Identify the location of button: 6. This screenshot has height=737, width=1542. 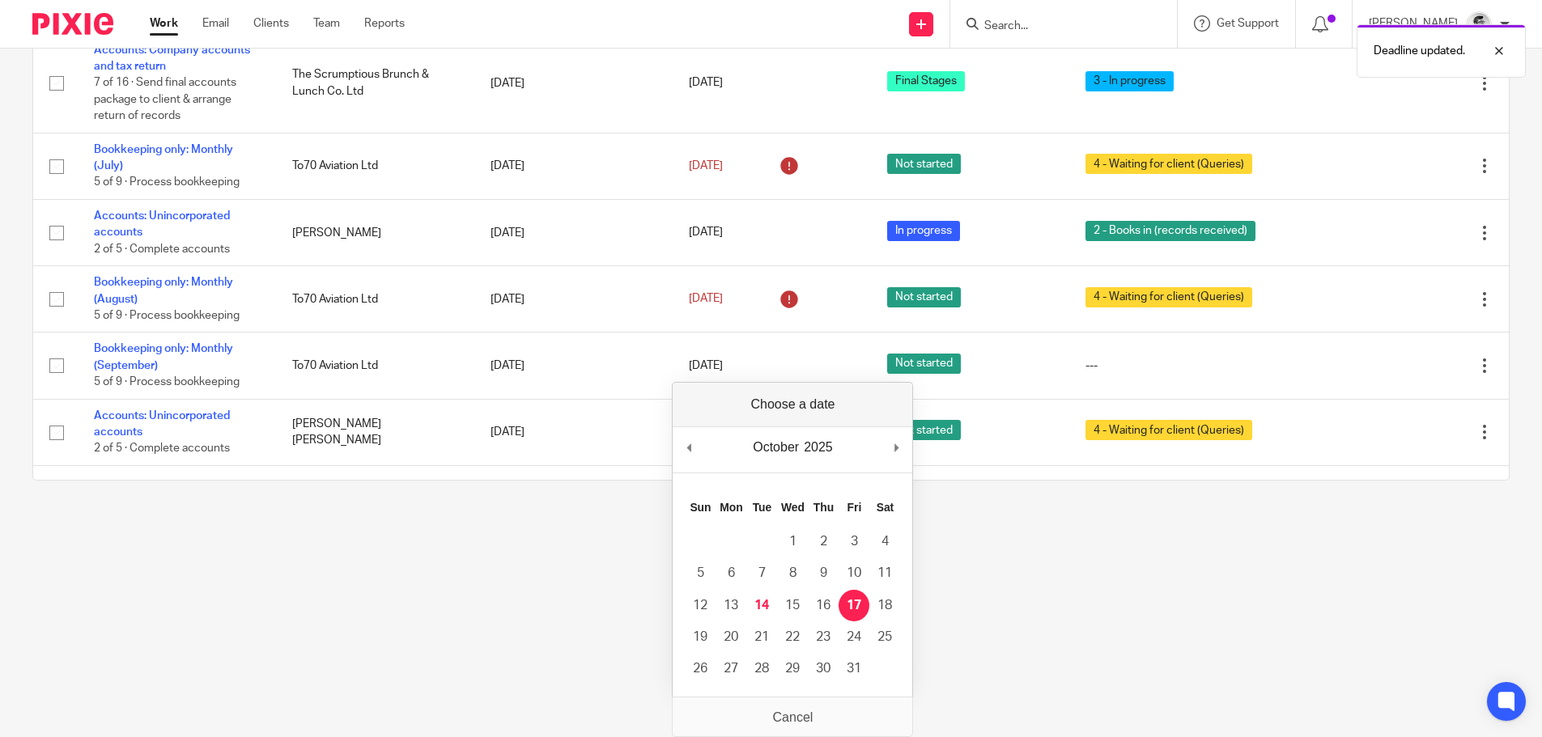
(731, 573).